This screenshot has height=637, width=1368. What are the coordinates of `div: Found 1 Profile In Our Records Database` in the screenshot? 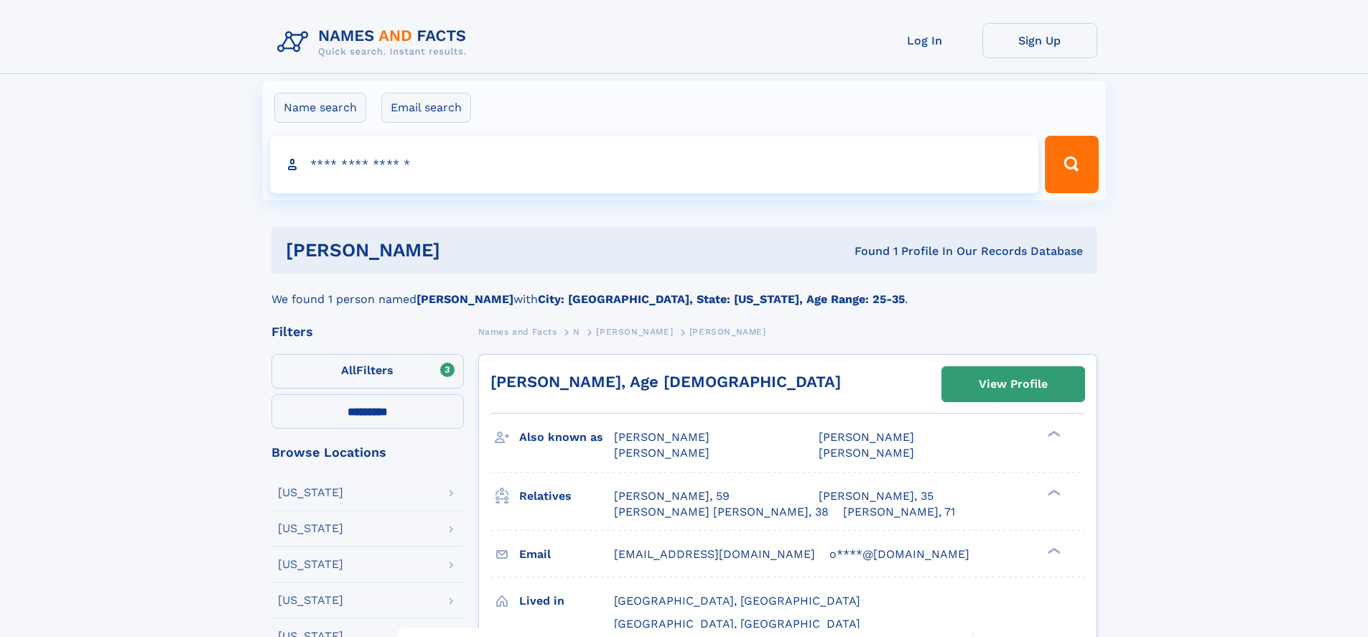 It's located at (865, 251).